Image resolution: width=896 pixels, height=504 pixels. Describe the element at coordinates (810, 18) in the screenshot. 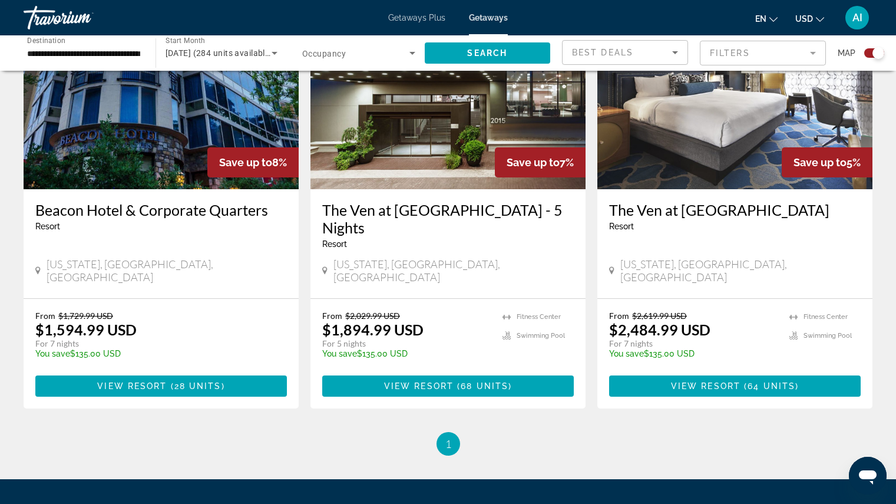

I see `button: Change currency` at that location.